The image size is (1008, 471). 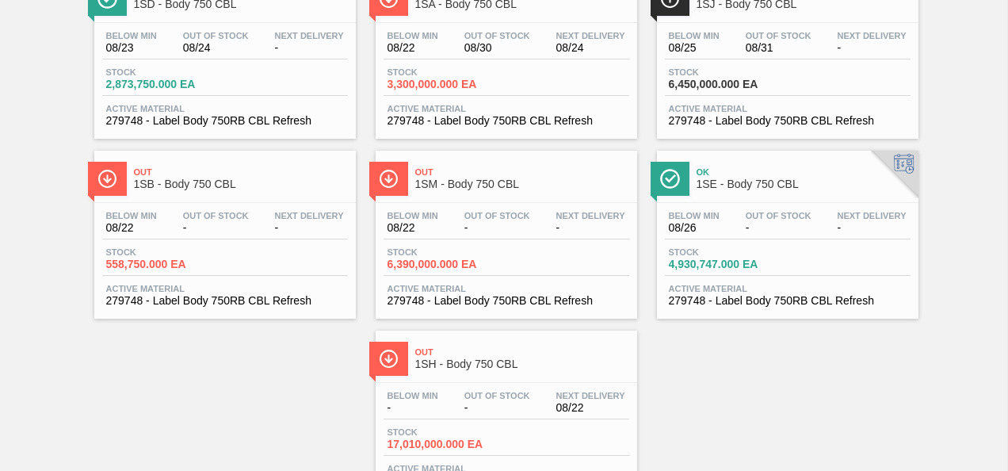 I want to click on span: 2,873,750.000 EA, so click(x=162, y=84).